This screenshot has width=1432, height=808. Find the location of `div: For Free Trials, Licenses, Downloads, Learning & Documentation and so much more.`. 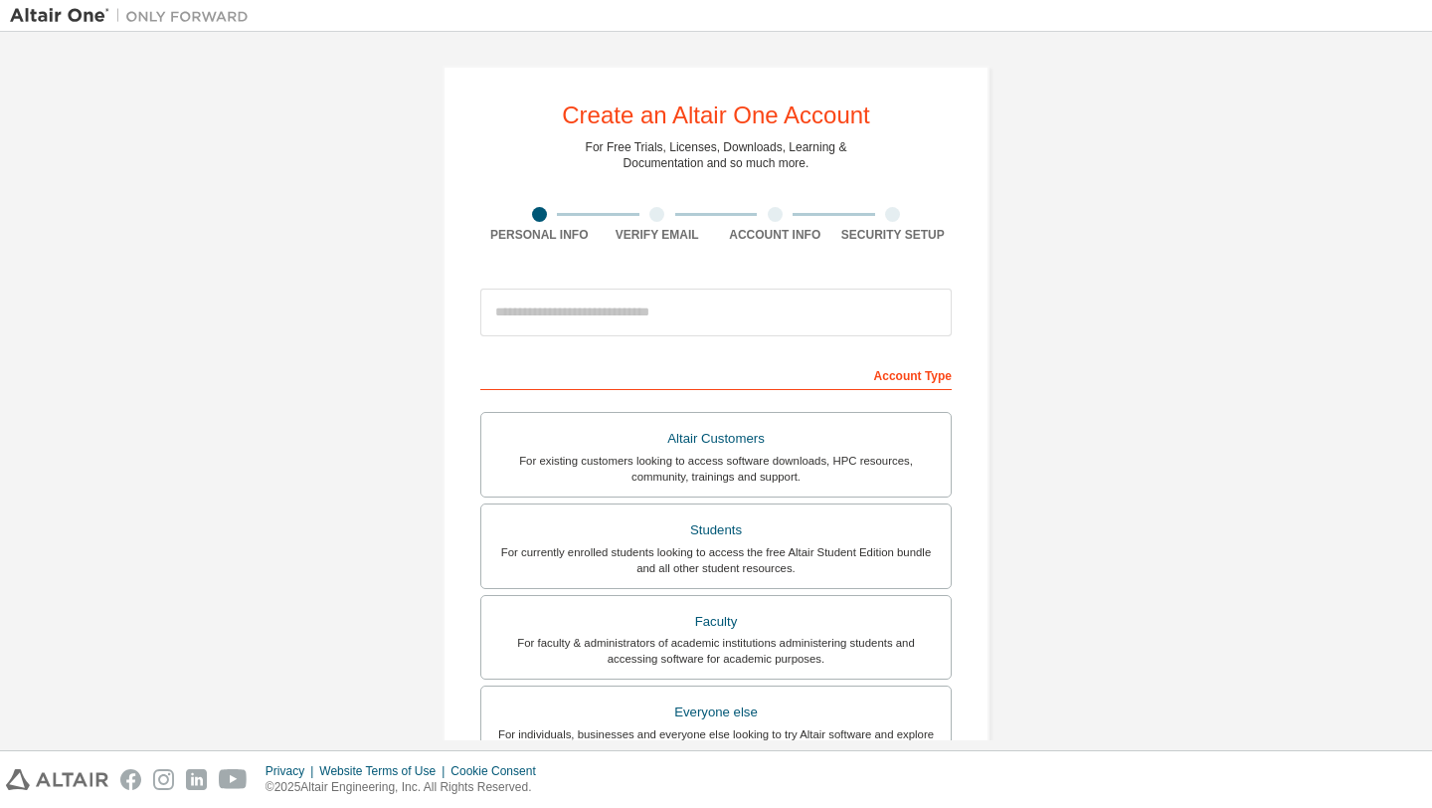

div: For Free Trials, Licenses, Downloads, Learning & Documentation and so much more. is located at coordinates (716, 155).